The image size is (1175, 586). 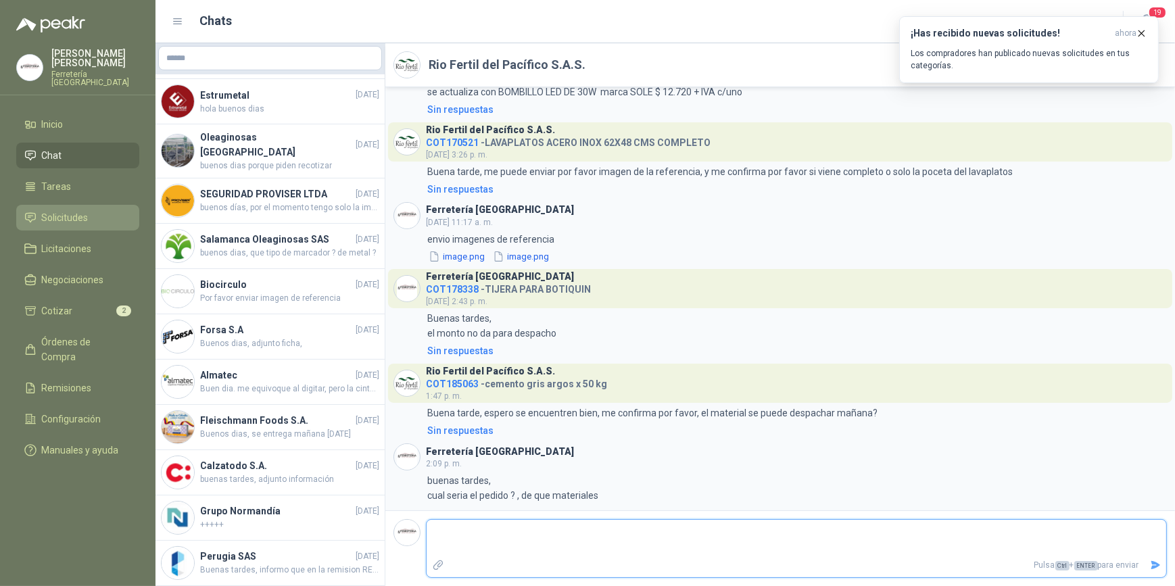 I want to click on h4: - LAVAPLATOS ACERO INOX 62X48 CMS COMPLETO, so click(x=568, y=140).